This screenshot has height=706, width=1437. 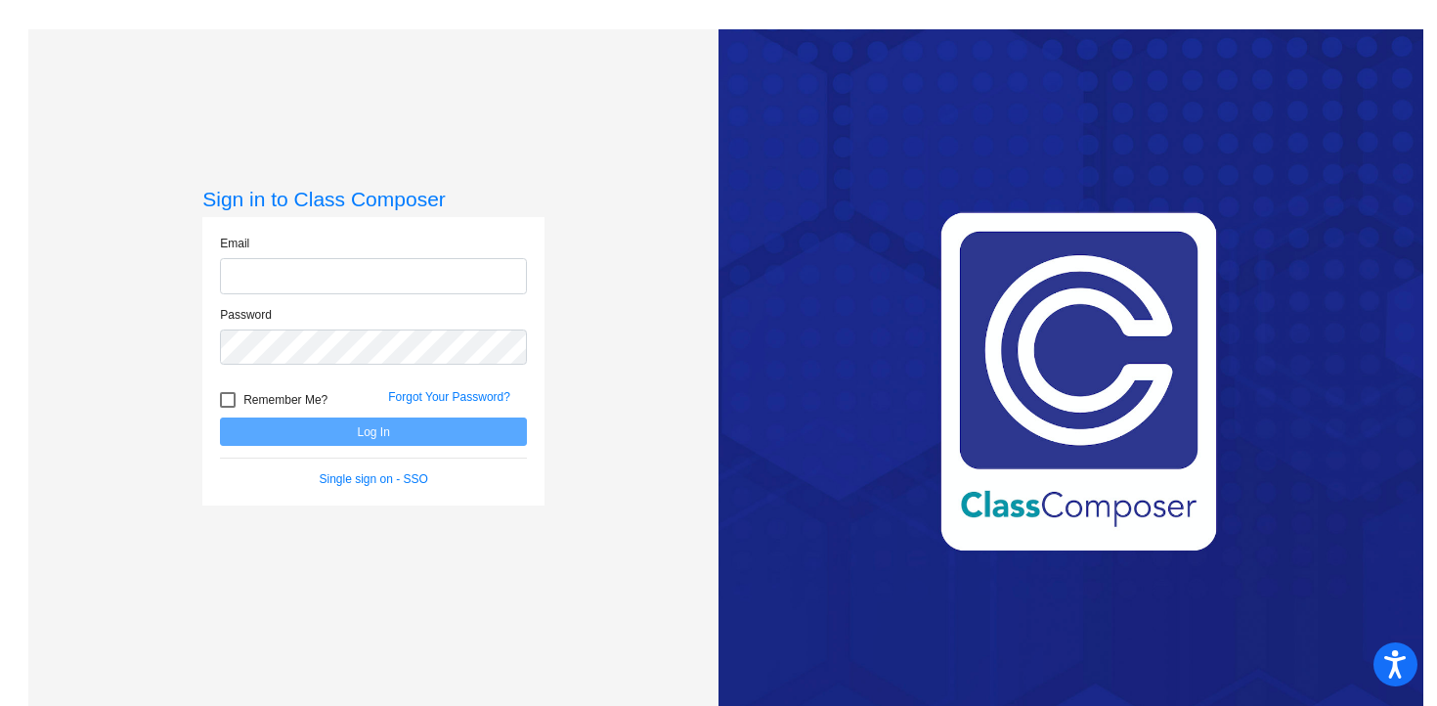 What do you see at coordinates (245, 315) in the screenshot?
I see `label: Password` at bounding box center [245, 315].